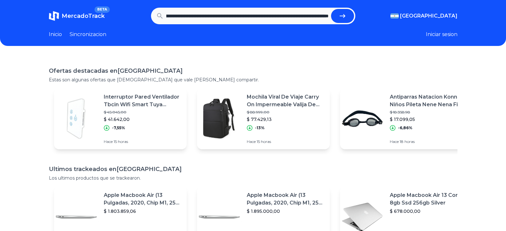  I want to click on a: Sincronizacion, so click(88, 35).